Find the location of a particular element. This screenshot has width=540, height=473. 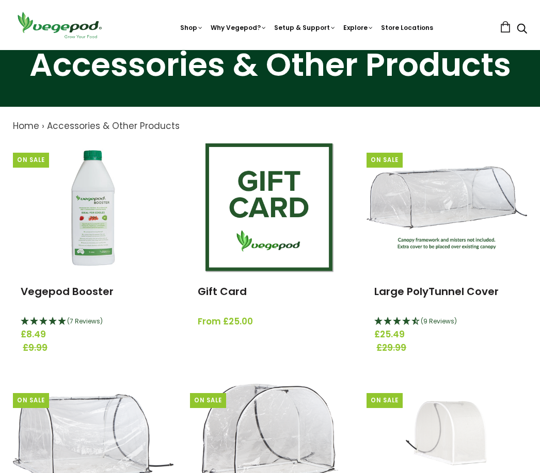

a: Accessories & Other Products is located at coordinates (113, 126).